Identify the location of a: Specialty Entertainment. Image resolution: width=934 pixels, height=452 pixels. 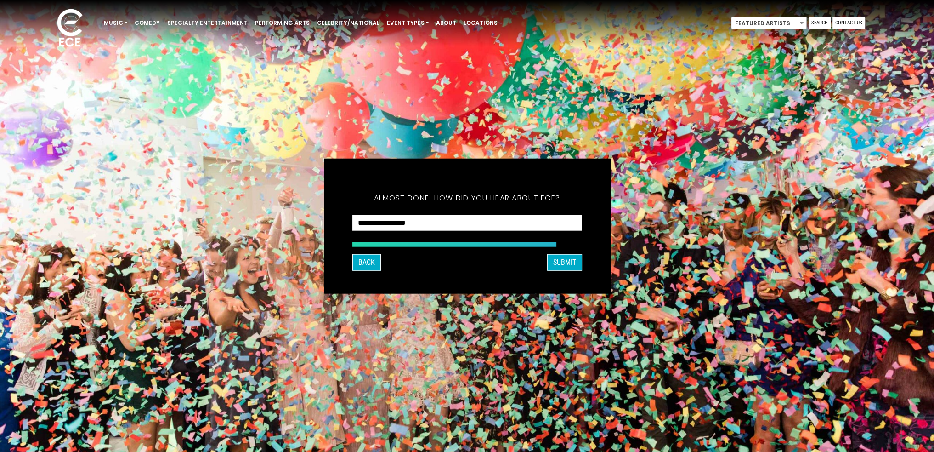
(207, 23).